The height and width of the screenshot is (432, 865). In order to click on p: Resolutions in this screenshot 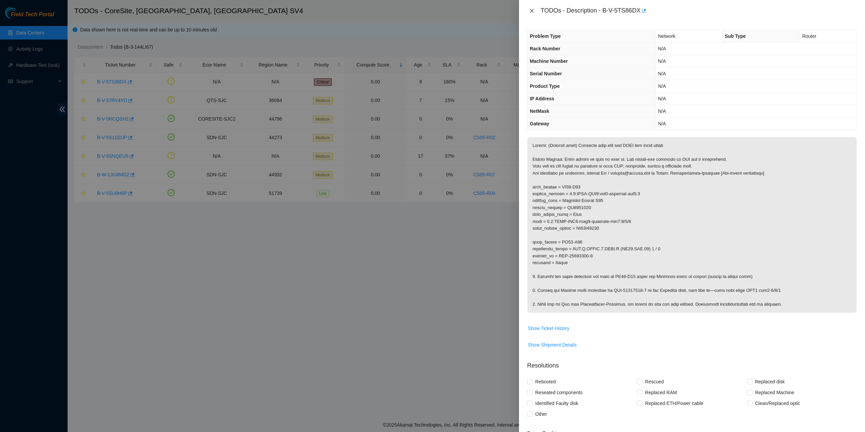, I will do `click(692, 363)`.